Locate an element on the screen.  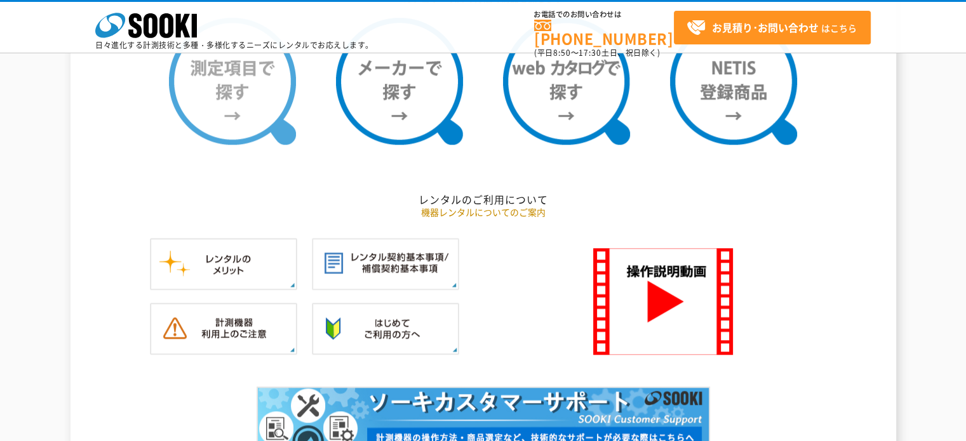
a: 計測機器ご利用上のご注意 is located at coordinates (223, 347).